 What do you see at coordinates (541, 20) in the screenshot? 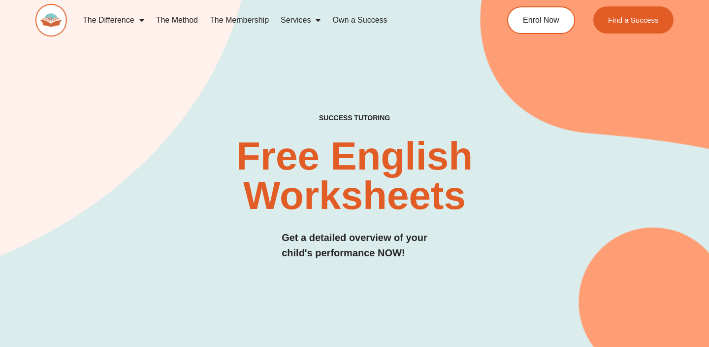
I see `a: Enrol Now` at bounding box center [541, 20].